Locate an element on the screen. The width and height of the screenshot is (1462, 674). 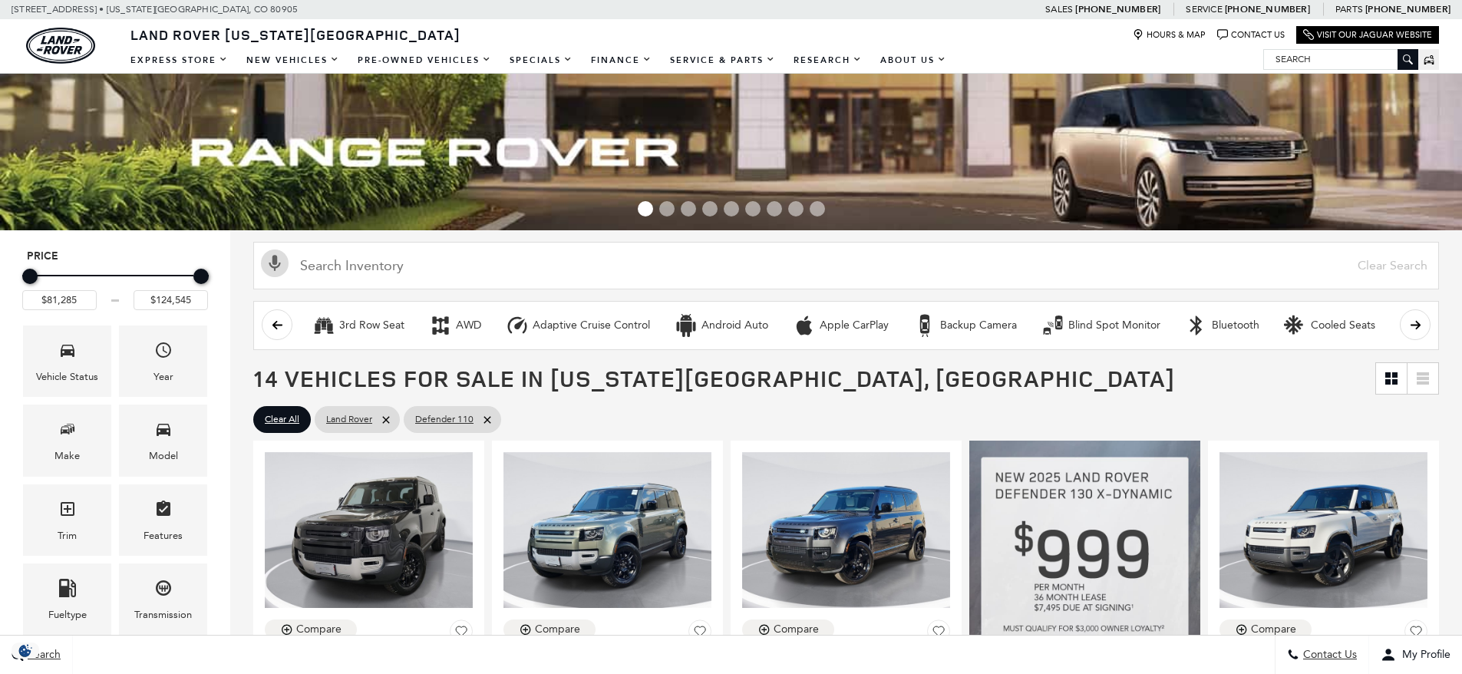
img: 2025 Land Rover Defender 110 V8 is located at coordinates (1323, 529).